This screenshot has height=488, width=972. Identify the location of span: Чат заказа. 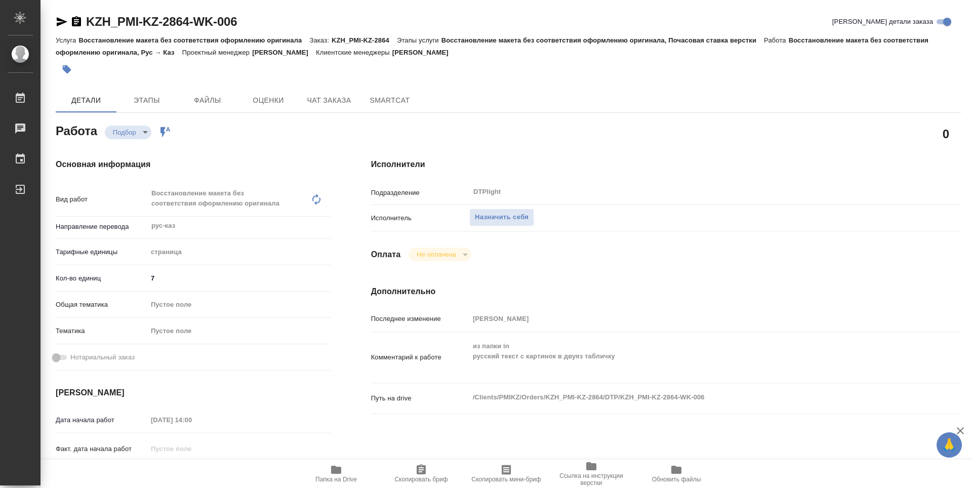
(329, 100).